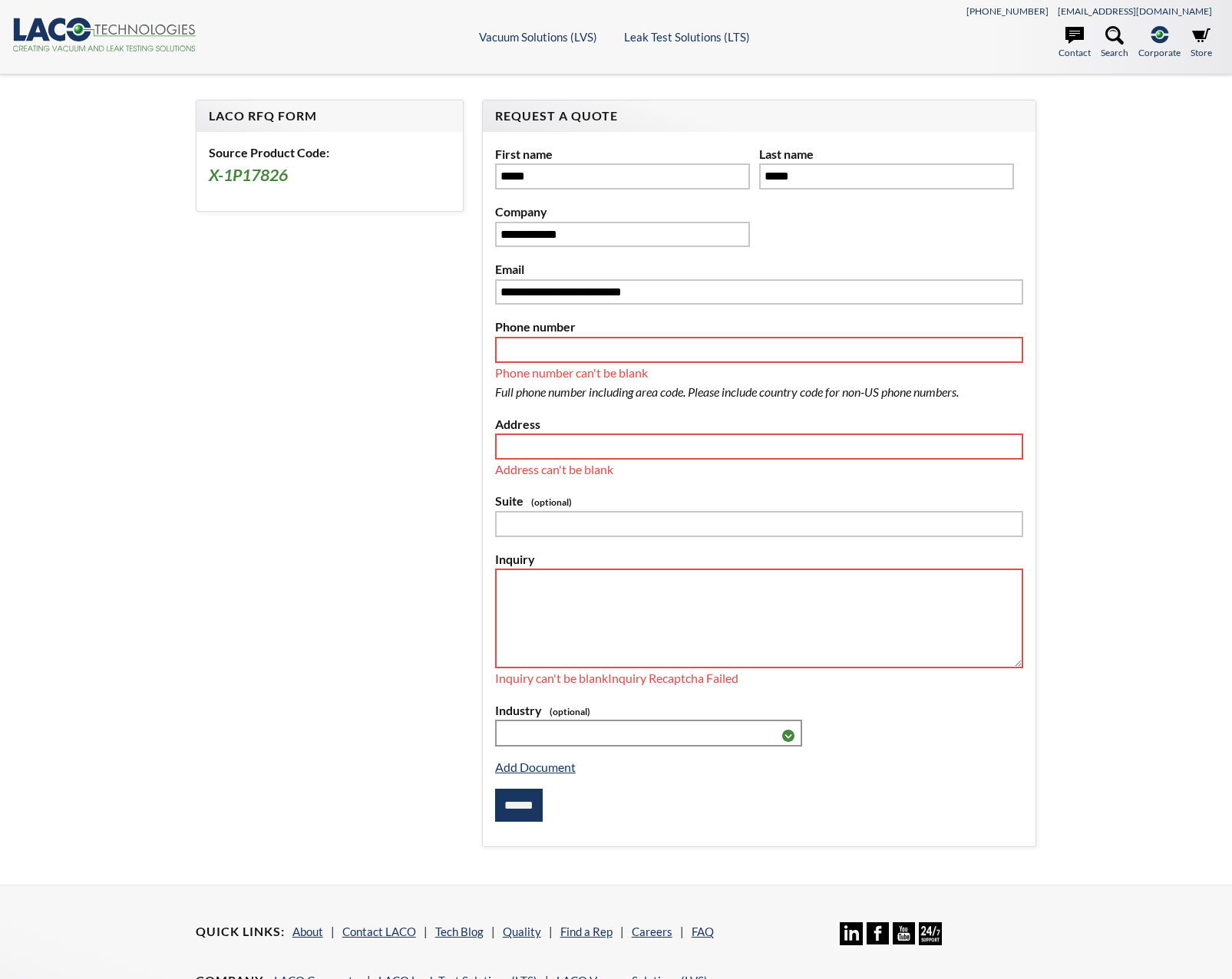  I want to click on a: Contact, so click(1074, 43).